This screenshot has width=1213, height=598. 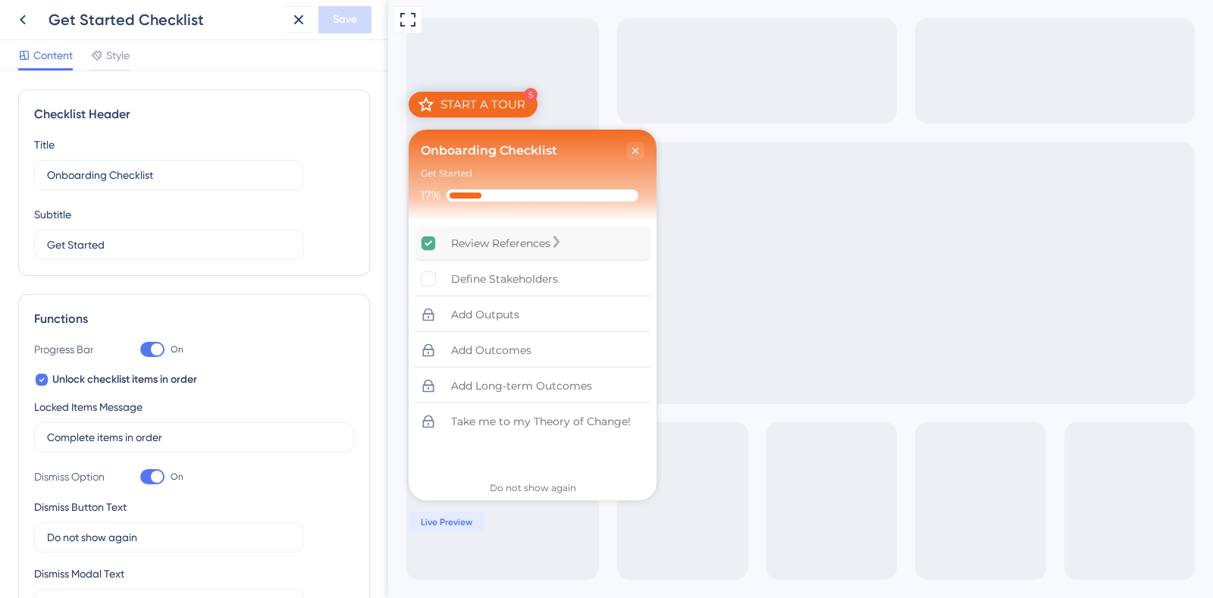 I want to click on input: Header 1, so click(x=169, y=175).